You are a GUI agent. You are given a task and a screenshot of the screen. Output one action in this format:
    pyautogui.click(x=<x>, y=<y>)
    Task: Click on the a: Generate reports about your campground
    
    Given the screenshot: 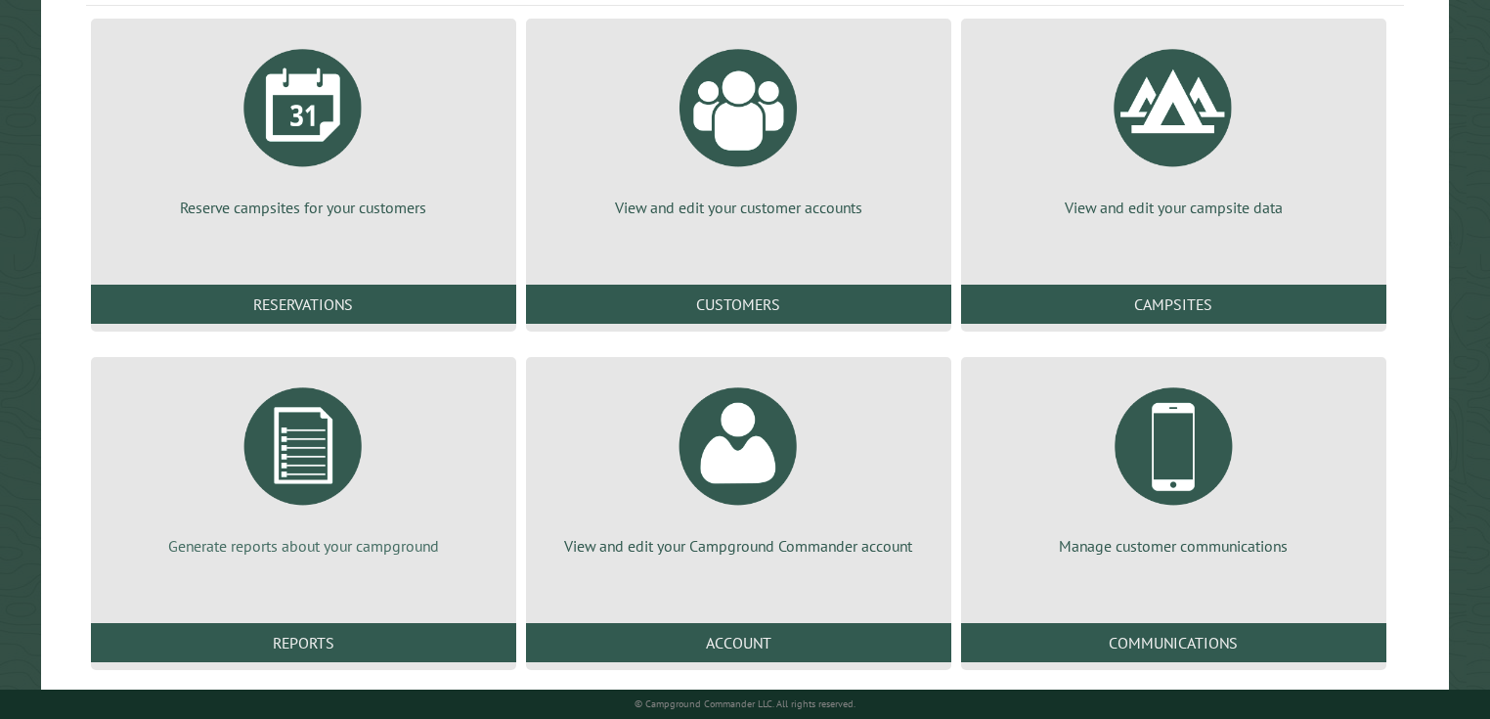 What is the action you would take?
    pyautogui.click(x=303, y=464)
    